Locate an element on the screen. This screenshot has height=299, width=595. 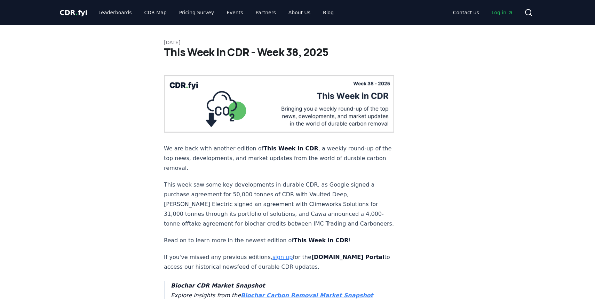
a: Leaderboards is located at coordinates (115, 13).